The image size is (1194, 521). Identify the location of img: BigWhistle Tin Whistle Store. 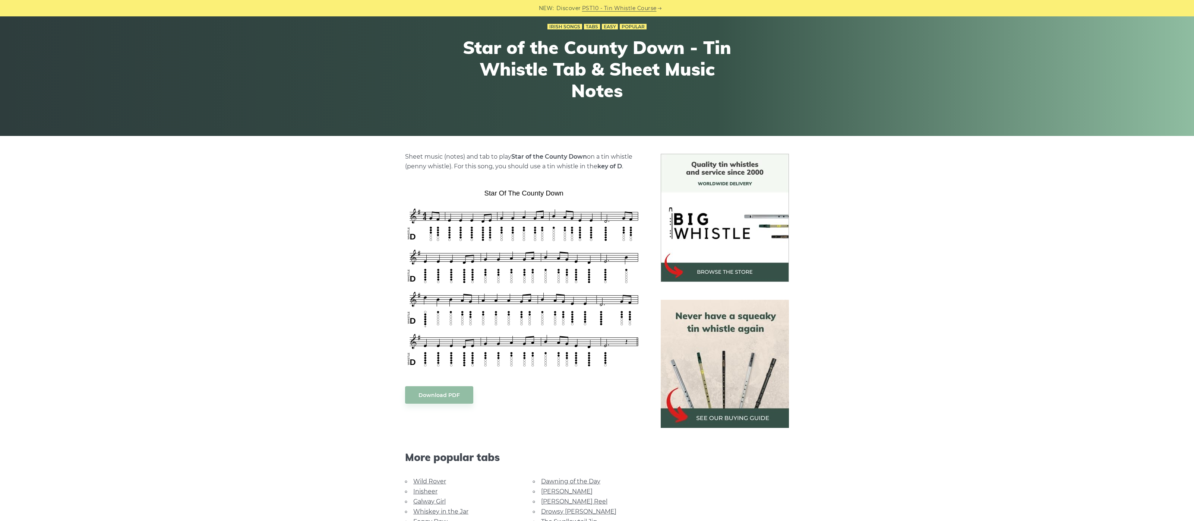
(725, 218).